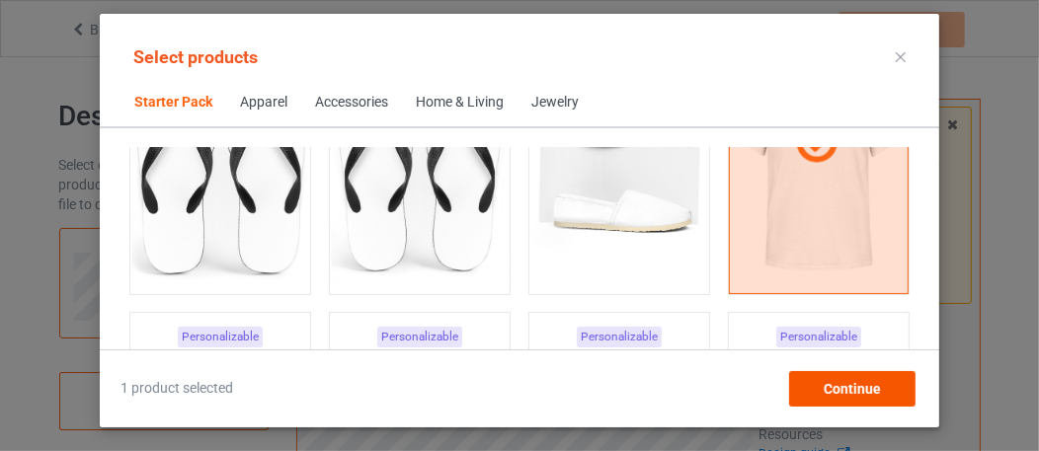 The height and width of the screenshot is (451, 1039). Describe the element at coordinates (264, 103) in the screenshot. I see `div: Apparel` at that location.